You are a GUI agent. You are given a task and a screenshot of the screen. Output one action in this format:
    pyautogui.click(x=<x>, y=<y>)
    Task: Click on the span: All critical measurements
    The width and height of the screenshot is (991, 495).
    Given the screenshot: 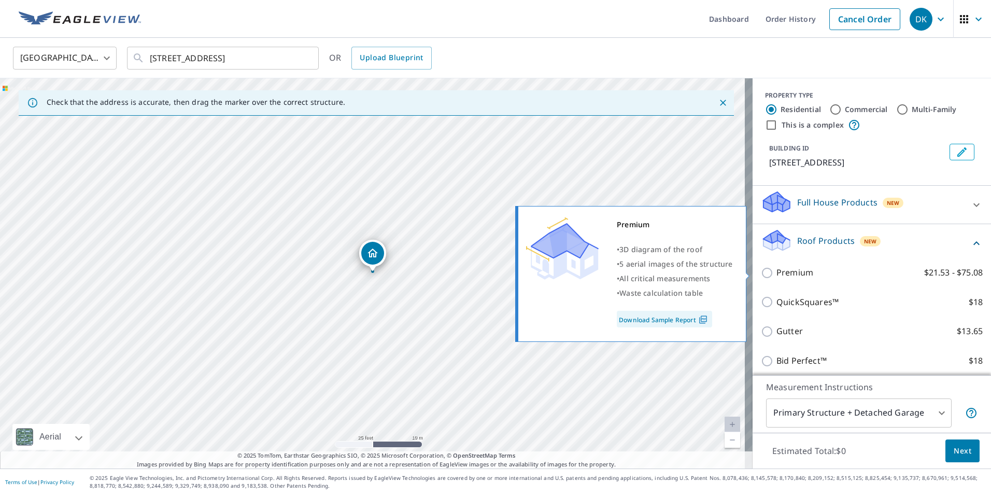 What is the action you would take?
    pyautogui.click(x=665, y=278)
    